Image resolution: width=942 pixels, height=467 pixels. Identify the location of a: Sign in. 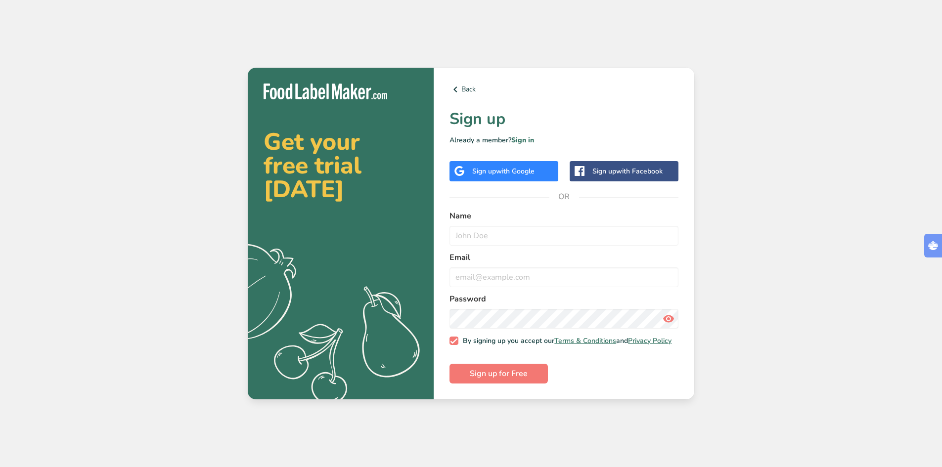
(522, 140).